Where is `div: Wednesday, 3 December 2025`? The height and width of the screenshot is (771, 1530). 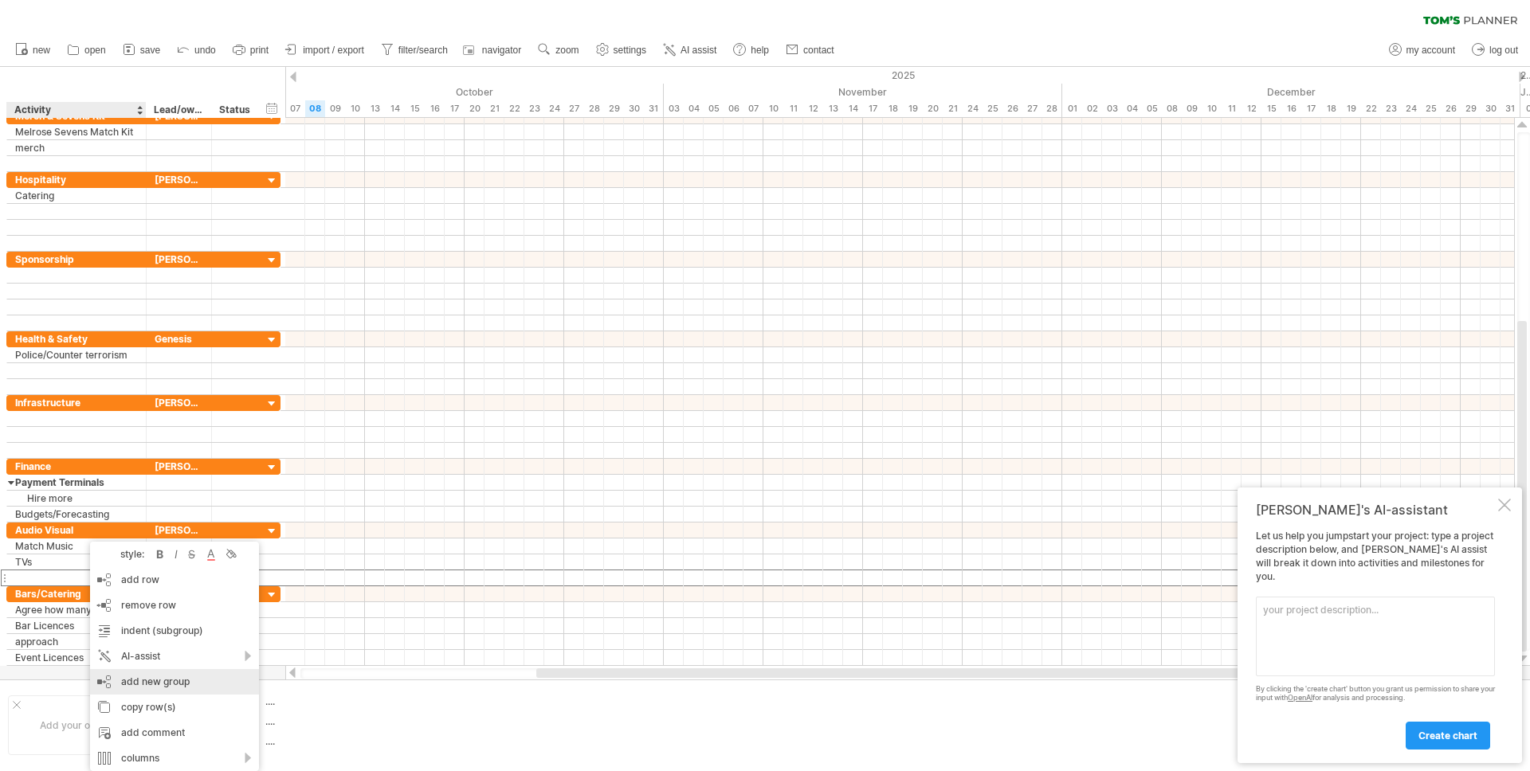 div: Wednesday, 3 December 2025 is located at coordinates (1111, 108).